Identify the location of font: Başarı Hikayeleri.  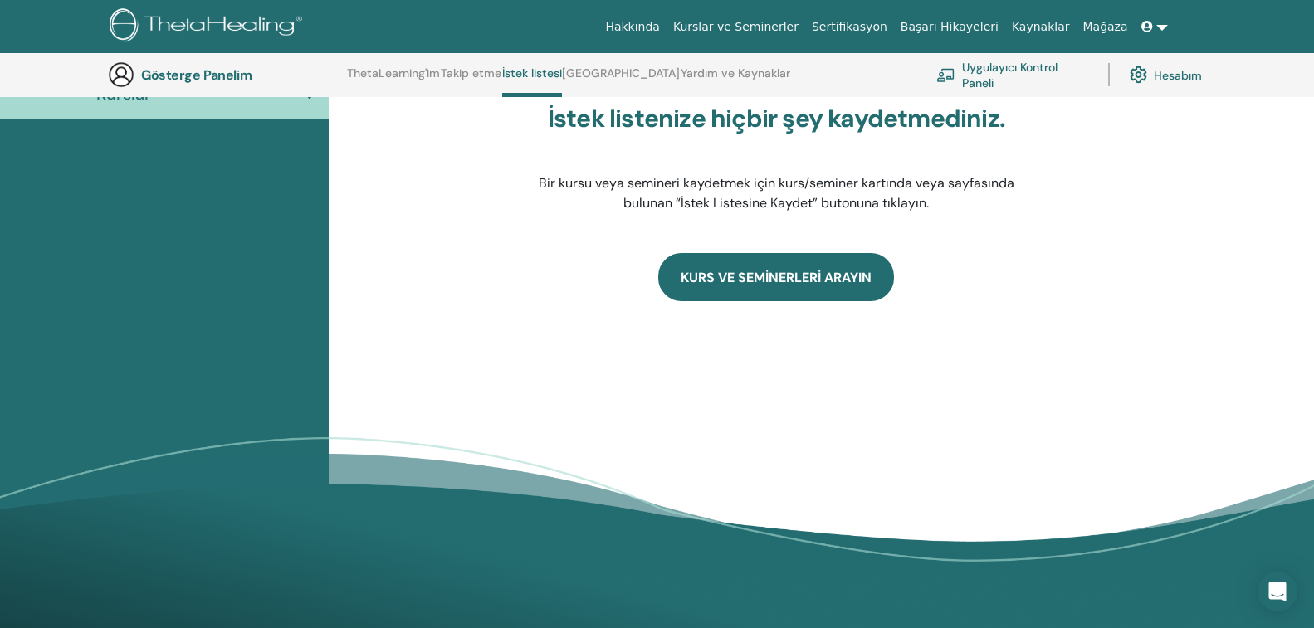
(950, 27).